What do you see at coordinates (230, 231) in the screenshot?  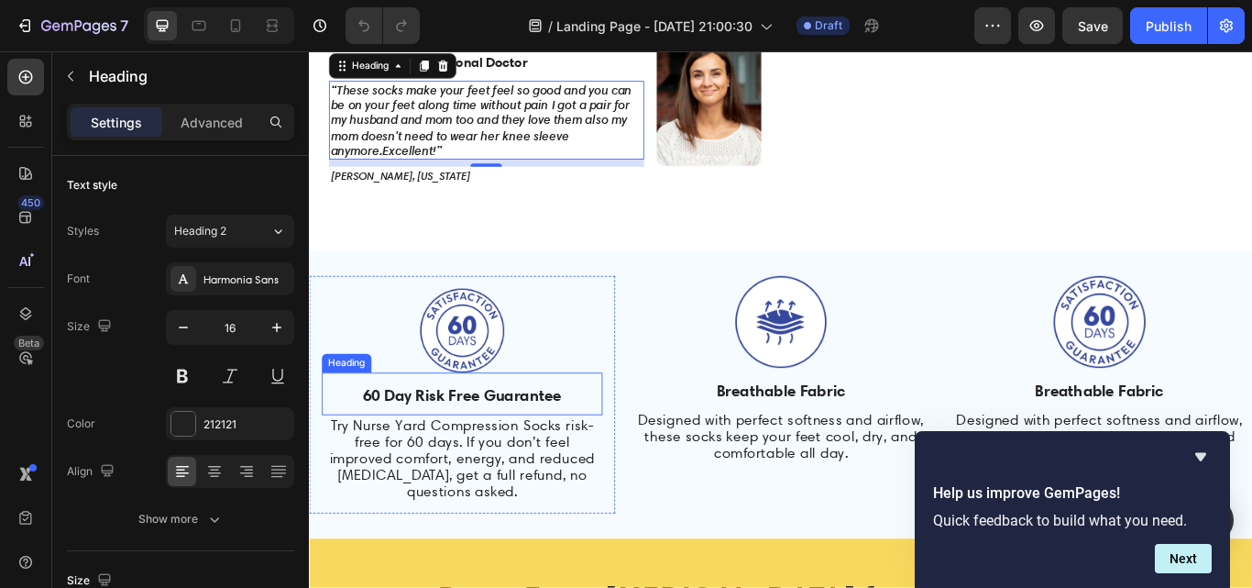 I see `button: Heading 2` at bounding box center [230, 231].